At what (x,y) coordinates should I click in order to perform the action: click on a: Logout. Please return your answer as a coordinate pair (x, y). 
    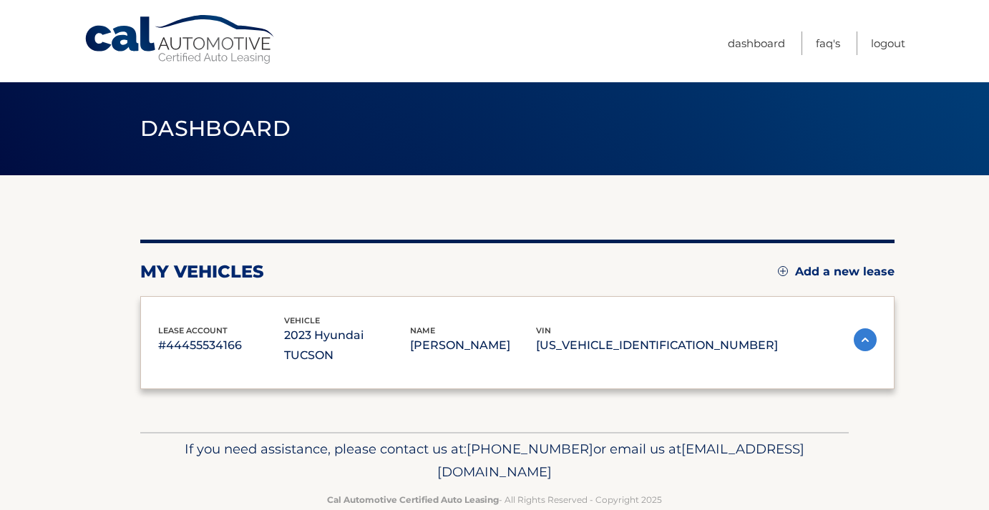
    Looking at the image, I should click on (888, 43).